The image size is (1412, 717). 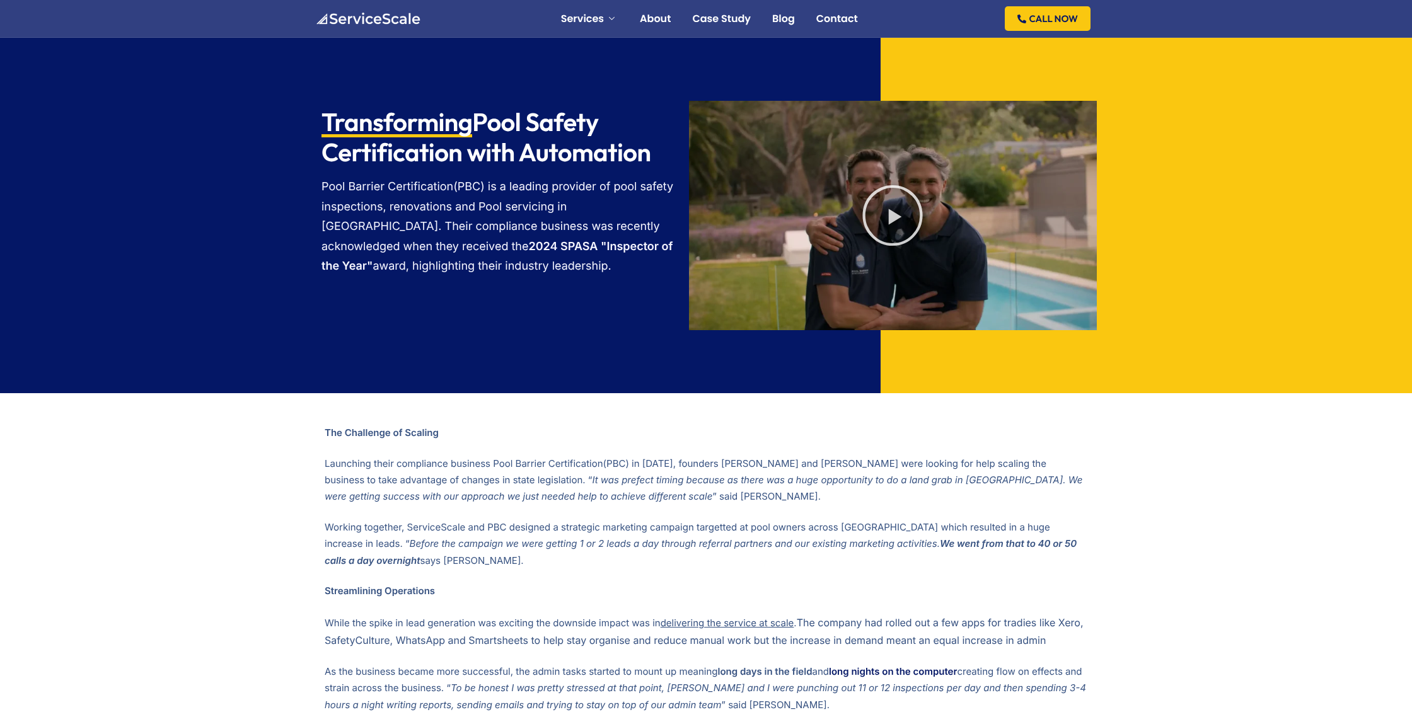 I want to click on a: Contact, so click(x=837, y=19).